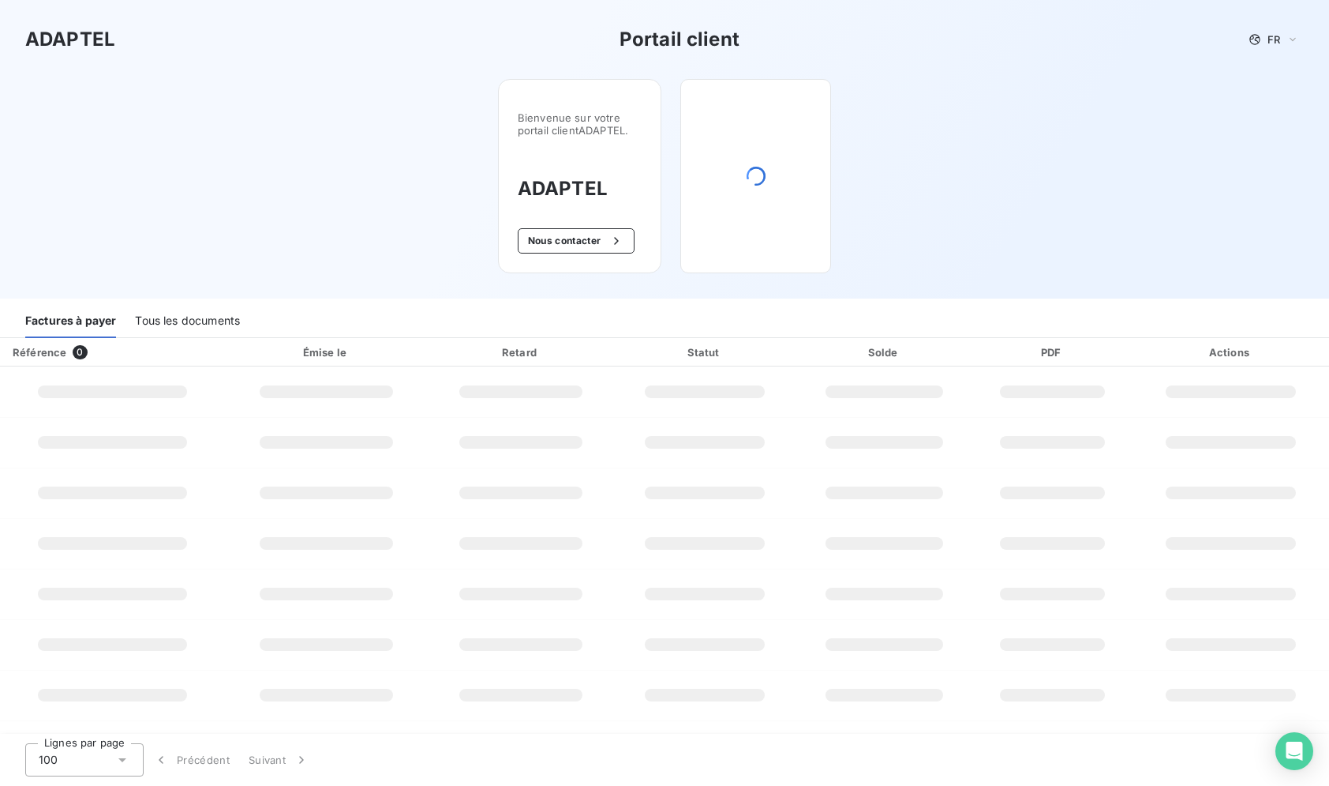  What do you see at coordinates (48, 759) in the screenshot?
I see `span: 100` at bounding box center [48, 759].